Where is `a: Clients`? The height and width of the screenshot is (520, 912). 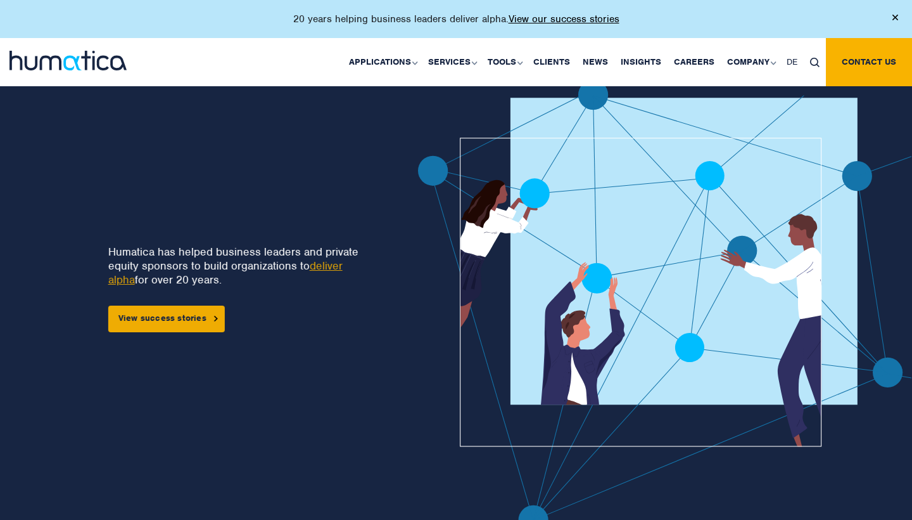 a: Clients is located at coordinates (552, 62).